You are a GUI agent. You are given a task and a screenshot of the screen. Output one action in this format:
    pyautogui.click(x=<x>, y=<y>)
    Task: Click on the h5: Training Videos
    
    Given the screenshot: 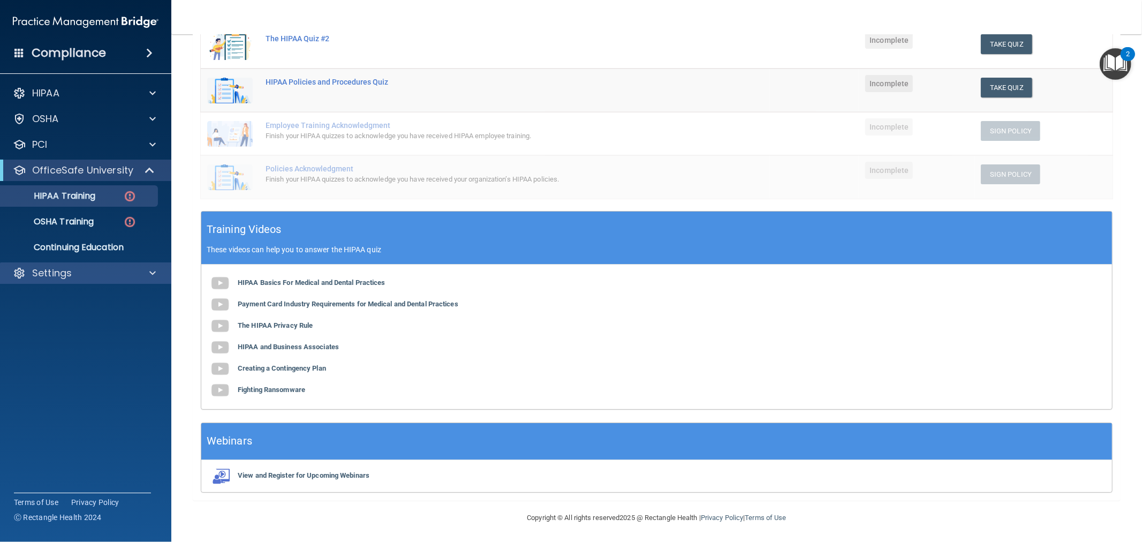 What is the action you would take?
    pyautogui.click(x=244, y=229)
    